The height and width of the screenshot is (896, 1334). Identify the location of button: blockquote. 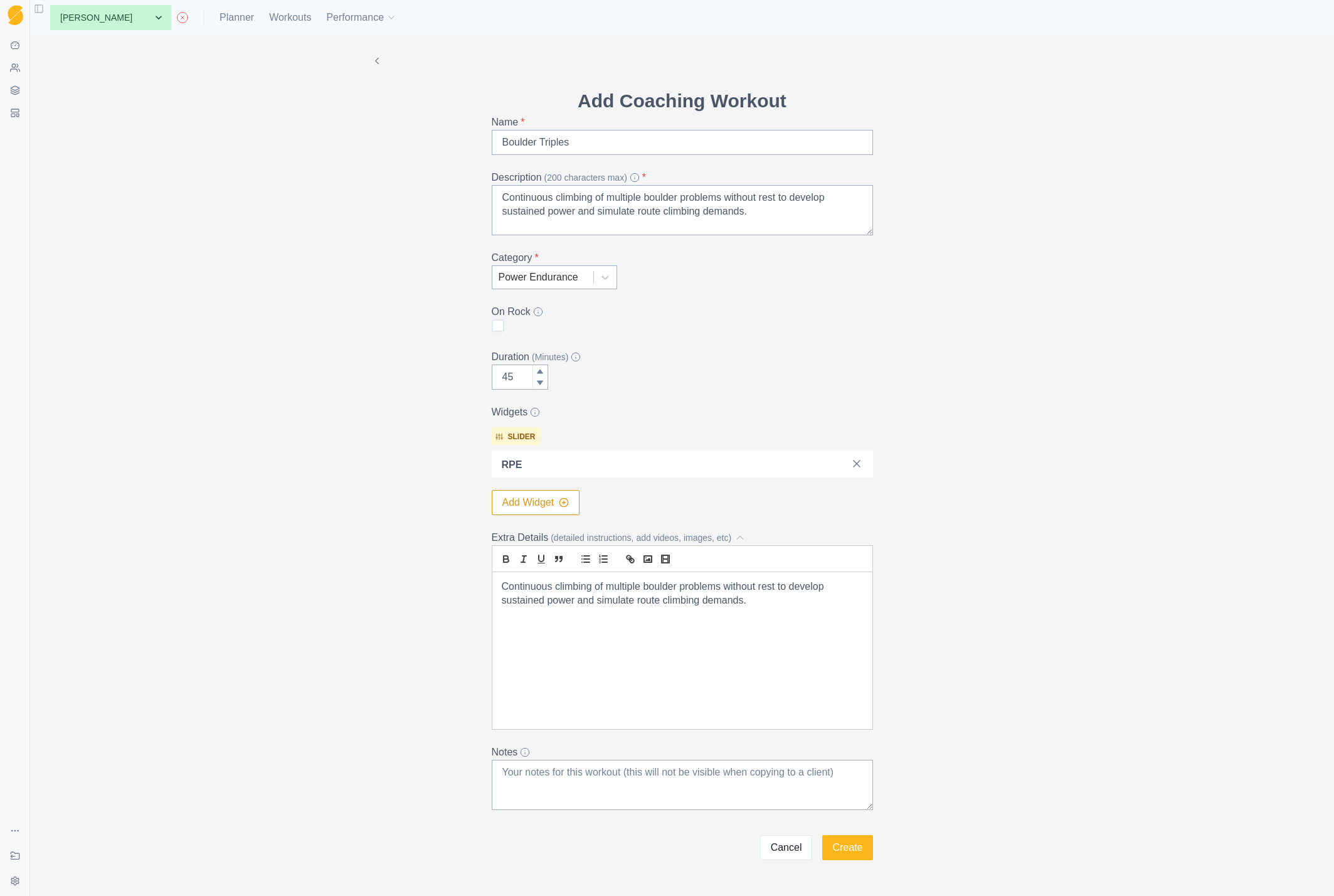
(559, 559).